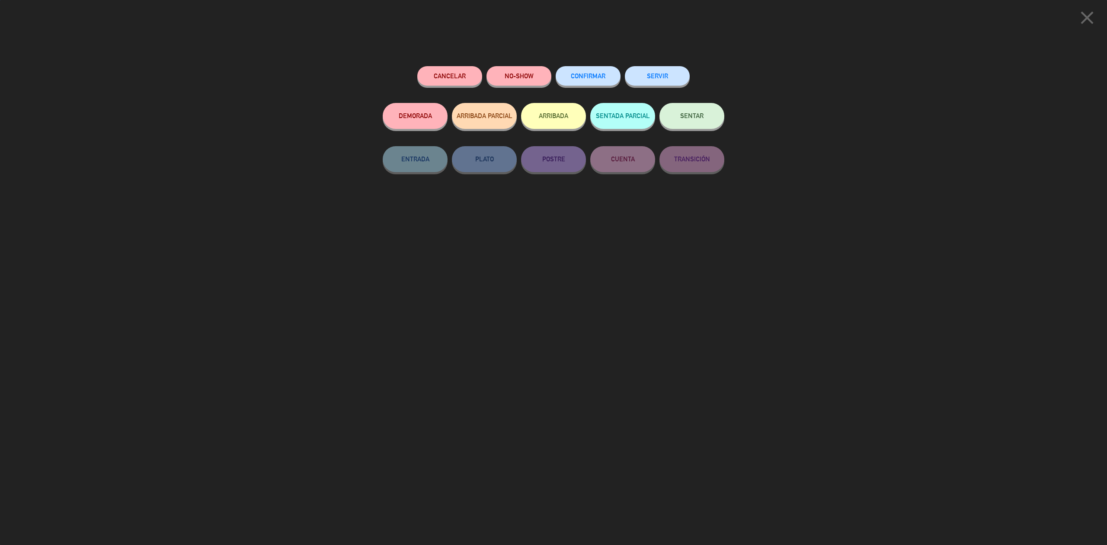 The height and width of the screenshot is (545, 1107). Describe the element at coordinates (450, 76) in the screenshot. I see `button: Cancelar` at that location.